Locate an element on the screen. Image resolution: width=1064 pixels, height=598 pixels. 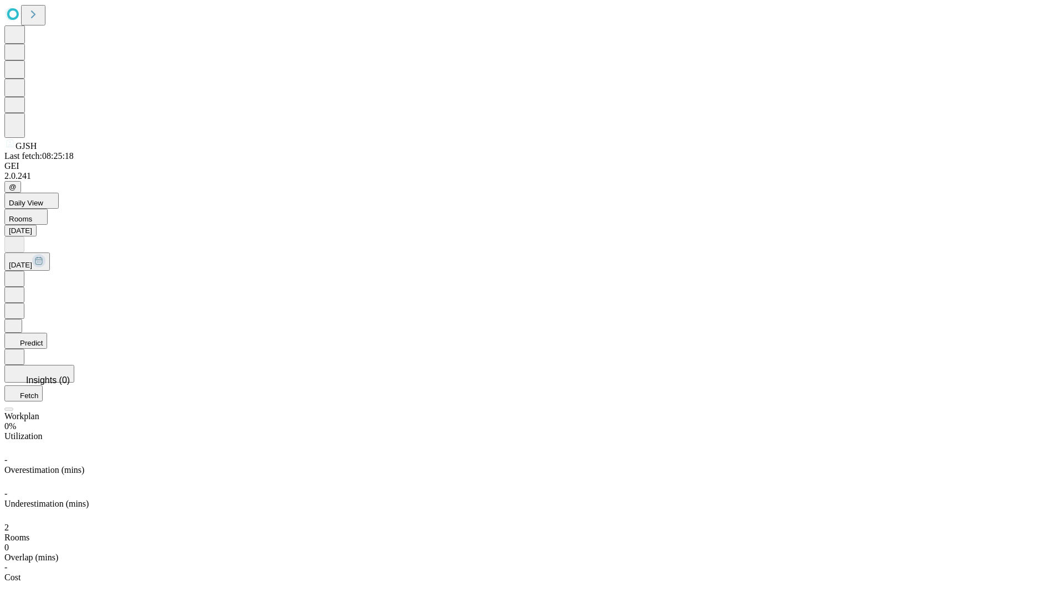
span: Cost is located at coordinates (12, 577).